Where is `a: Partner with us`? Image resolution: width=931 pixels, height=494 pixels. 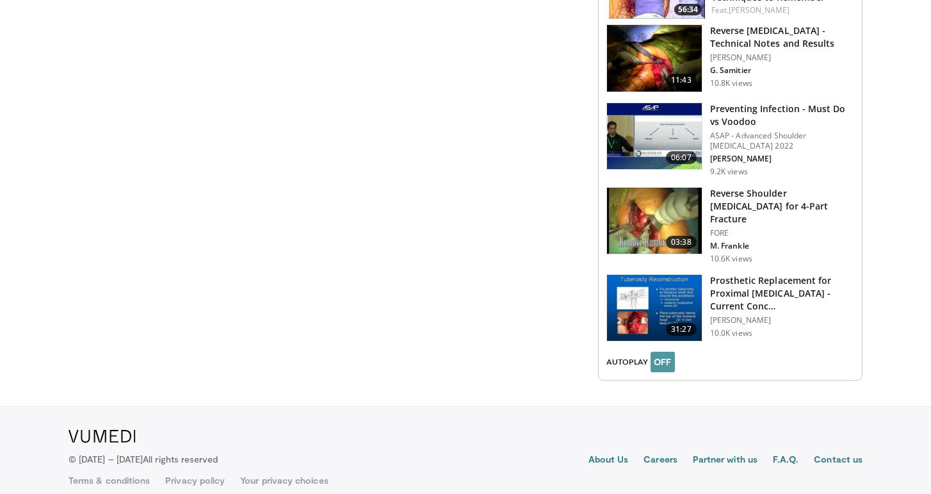
a: Partner with us is located at coordinates (725, 460).